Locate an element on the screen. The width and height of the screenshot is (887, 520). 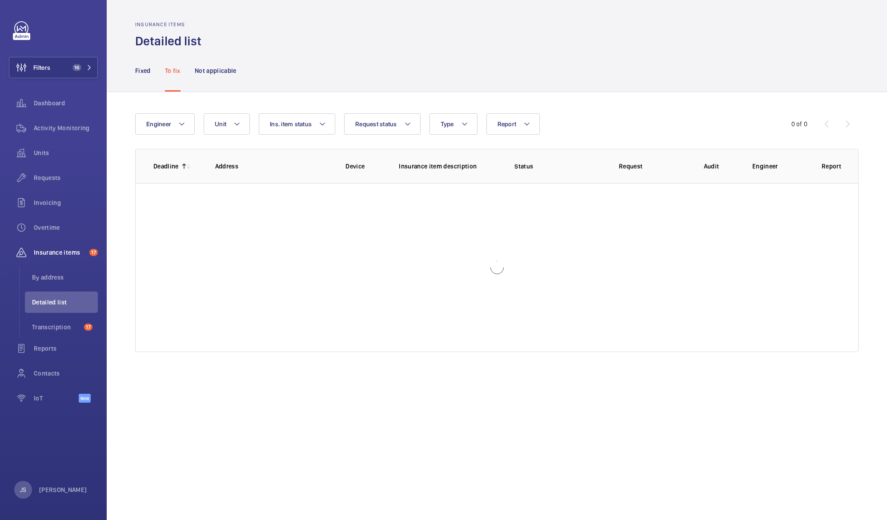
h1: Detailed list is located at coordinates (171, 41).